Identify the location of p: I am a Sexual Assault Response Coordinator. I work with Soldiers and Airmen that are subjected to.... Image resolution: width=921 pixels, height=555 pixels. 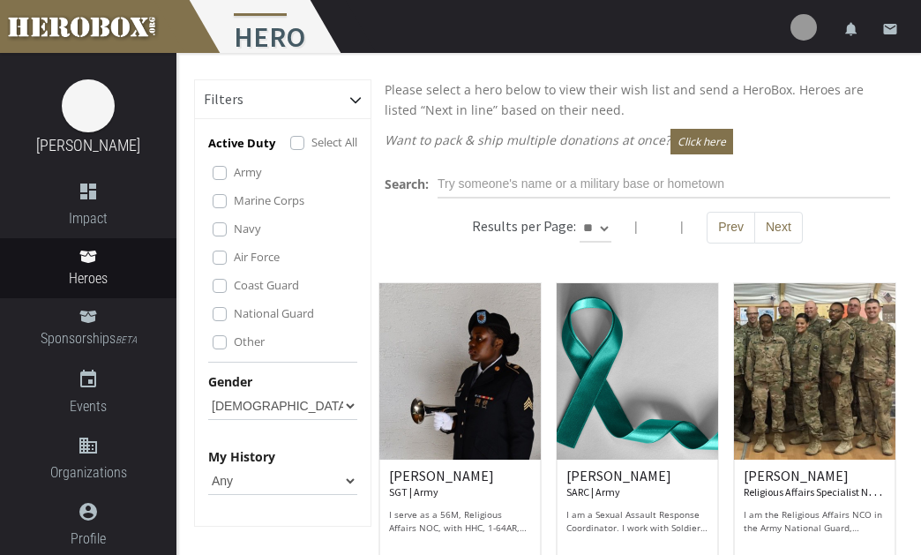
(637, 522).